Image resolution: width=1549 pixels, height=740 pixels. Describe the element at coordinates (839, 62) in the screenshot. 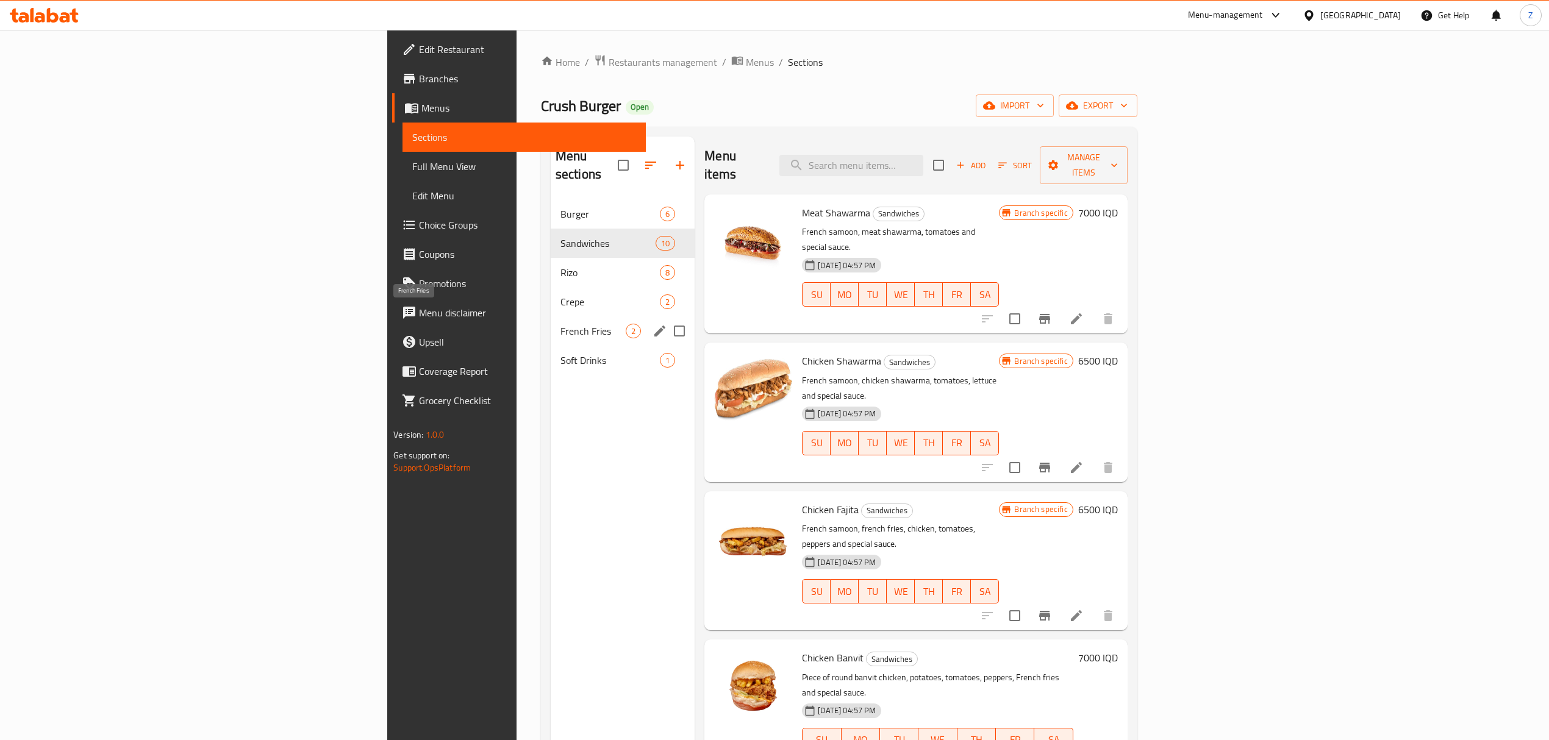

I see `nav: breadcrumb` at that location.